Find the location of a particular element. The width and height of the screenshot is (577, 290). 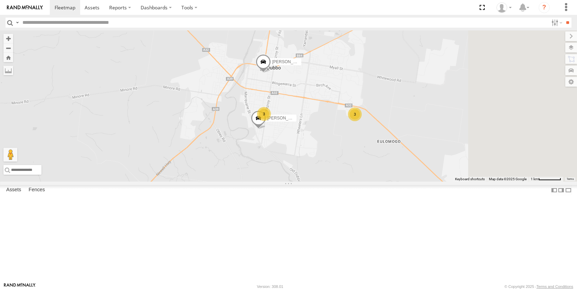

span: Map data ©2025 Google is located at coordinates (507, 179).